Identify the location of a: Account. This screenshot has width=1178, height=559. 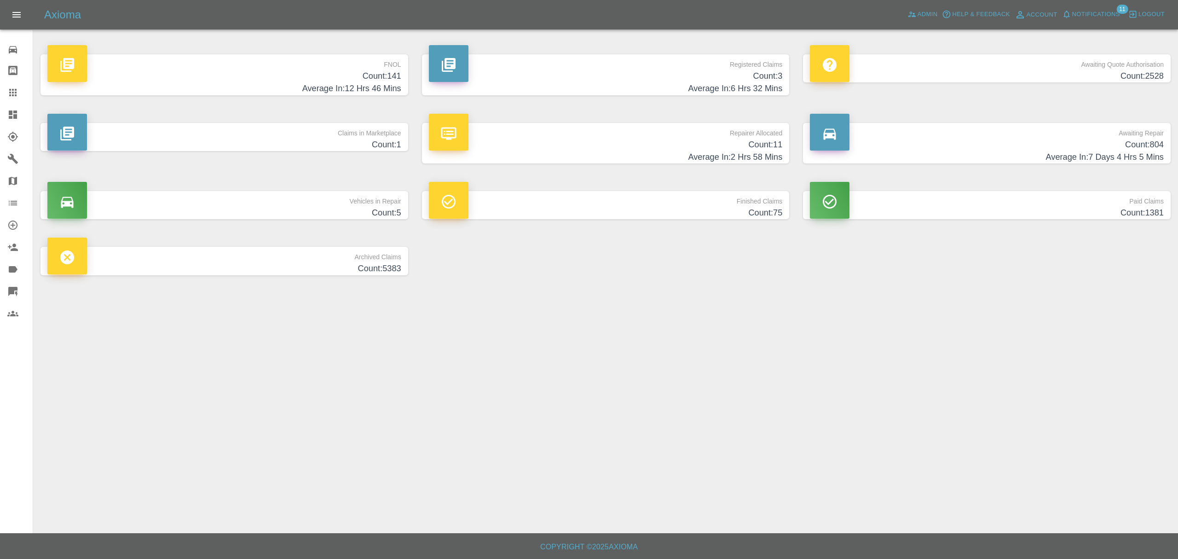
(1036, 15).